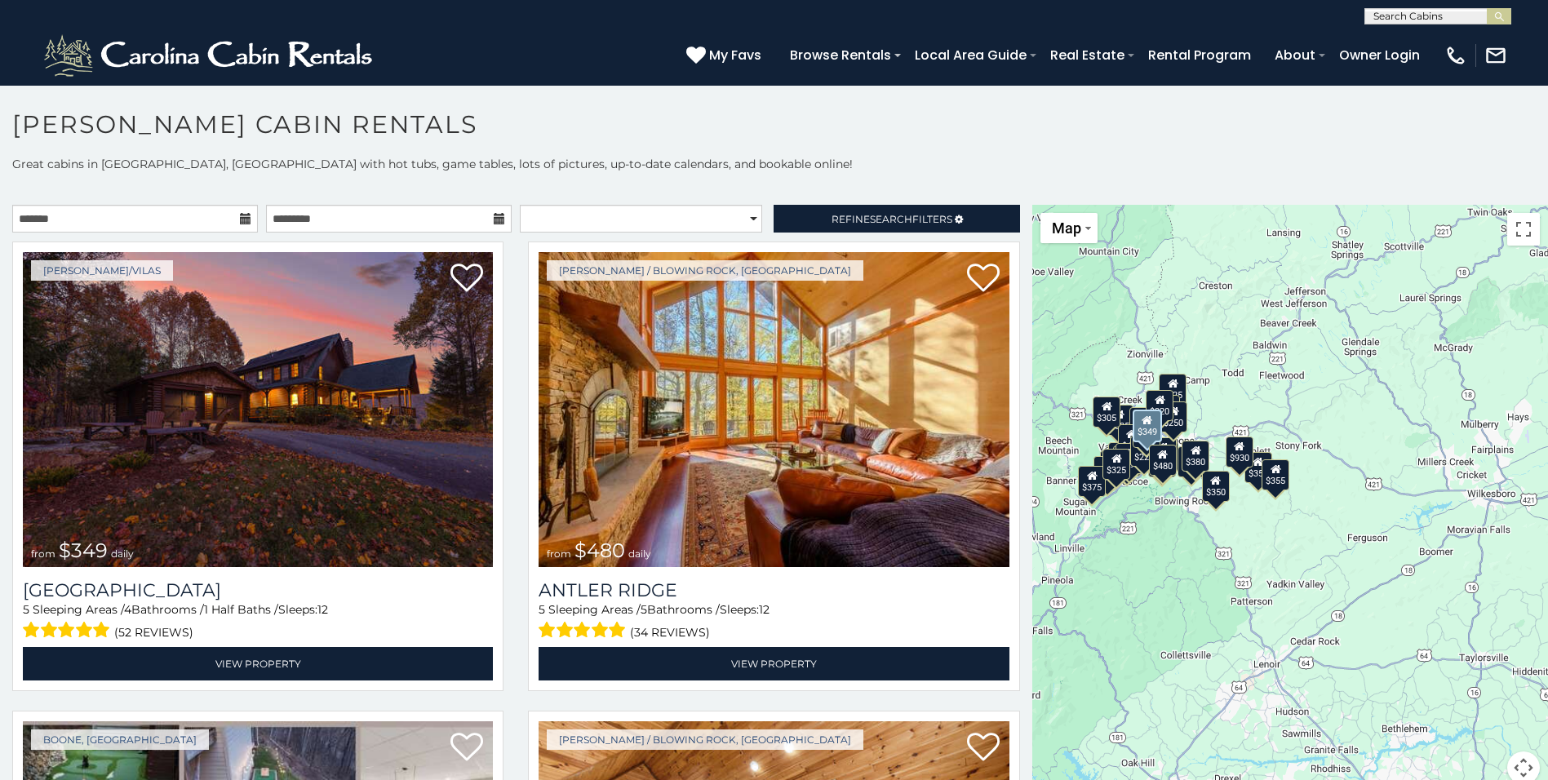  I want to click on span: (34 reviews), so click(670, 633).